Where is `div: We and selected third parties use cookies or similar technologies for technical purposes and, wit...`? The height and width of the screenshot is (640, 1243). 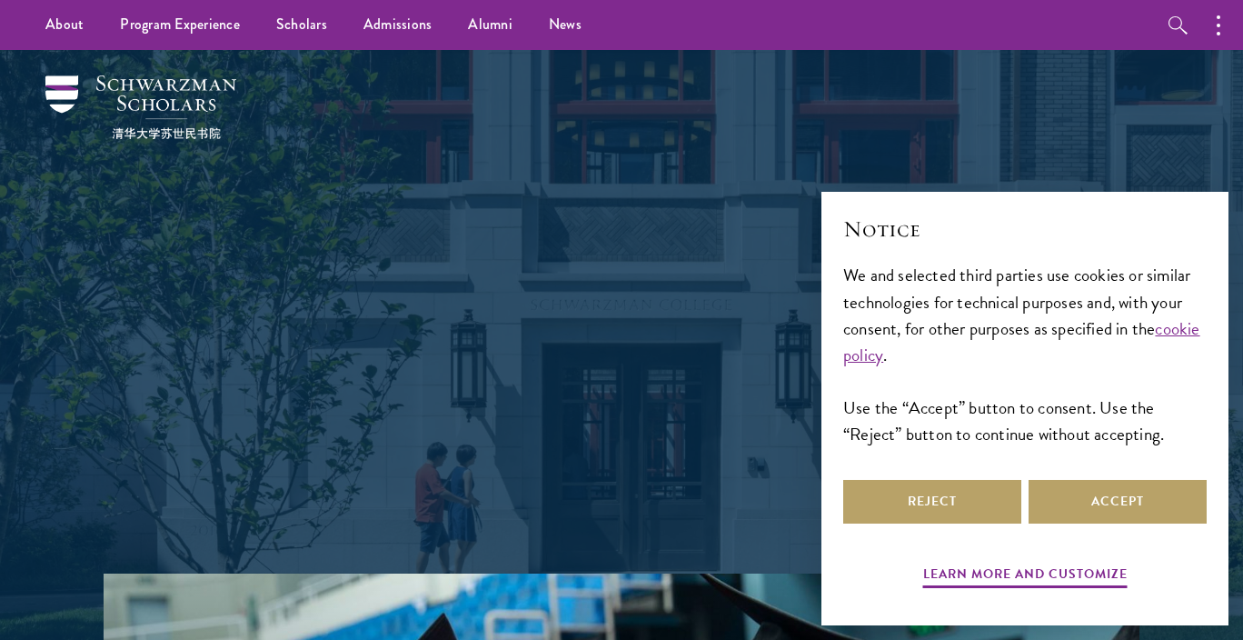
div: We and selected third parties use cookies or similar technologies for technical purposes and, wit... is located at coordinates (1025, 354).